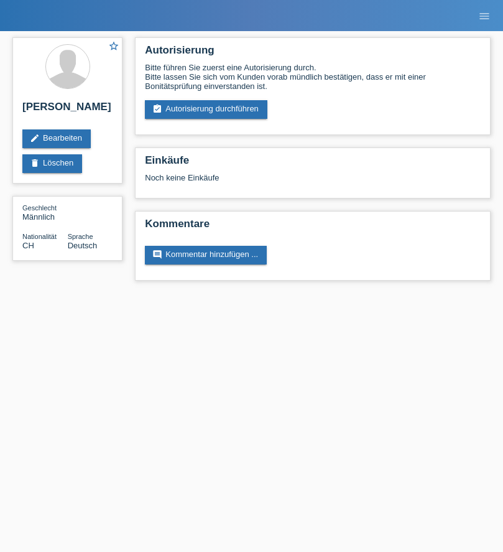 The image size is (503, 552). Describe the element at coordinates (313, 76) in the screenshot. I see `div: Bitte führen Sie zuerst eine Autorisierung durch. Bitte lassen Sie sich vom Kunden vorab mündlich...` at that location.